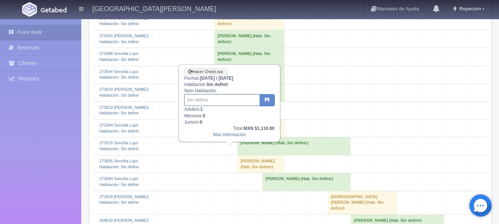 This screenshot has height=224, width=499. Describe the element at coordinates (119, 128) in the screenshot. I see `a: 272694 Sencilla Lujo/Habitación: Sin definir` at that location.